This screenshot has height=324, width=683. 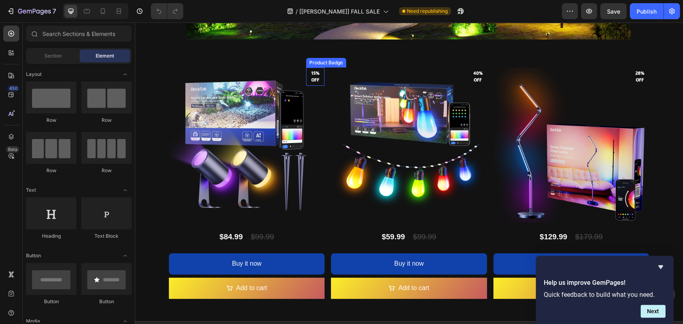 What do you see at coordinates (274, 123) in the screenshot?
I see `a: DeckTok Smart Outdoor String Lights(45FT)` at bounding box center [274, 123].